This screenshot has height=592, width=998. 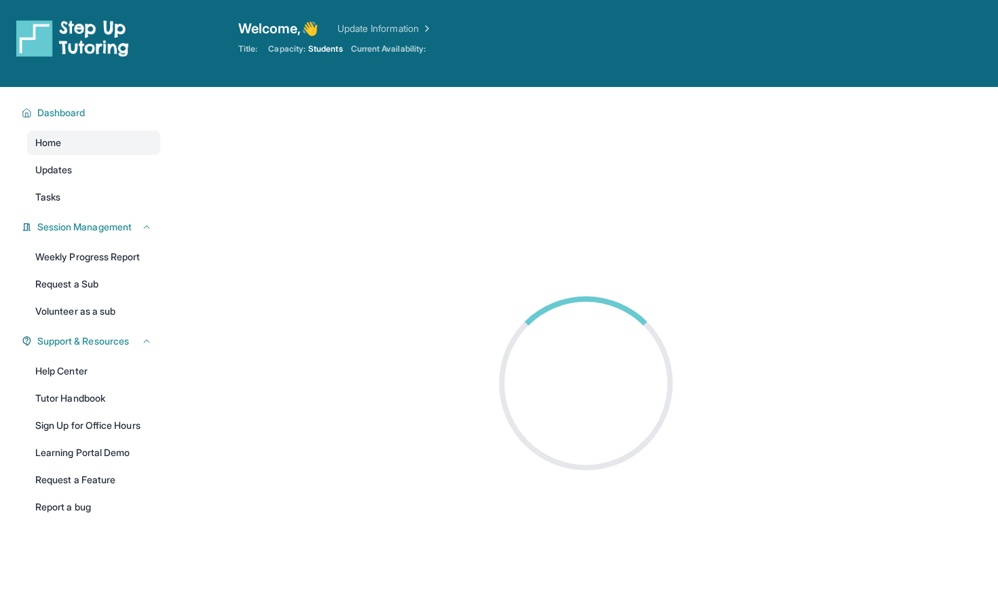 I want to click on a: Home, so click(x=94, y=143).